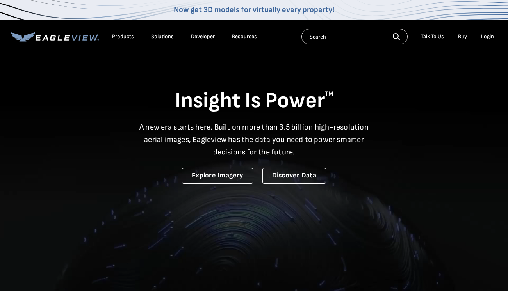  I want to click on div: Login, so click(488, 37).